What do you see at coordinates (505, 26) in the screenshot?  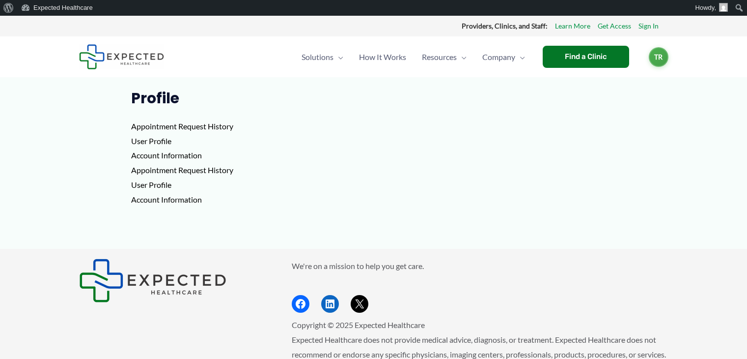 I see `strong: Providers, Clinics, and Staff:` at bounding box center [505, 26].